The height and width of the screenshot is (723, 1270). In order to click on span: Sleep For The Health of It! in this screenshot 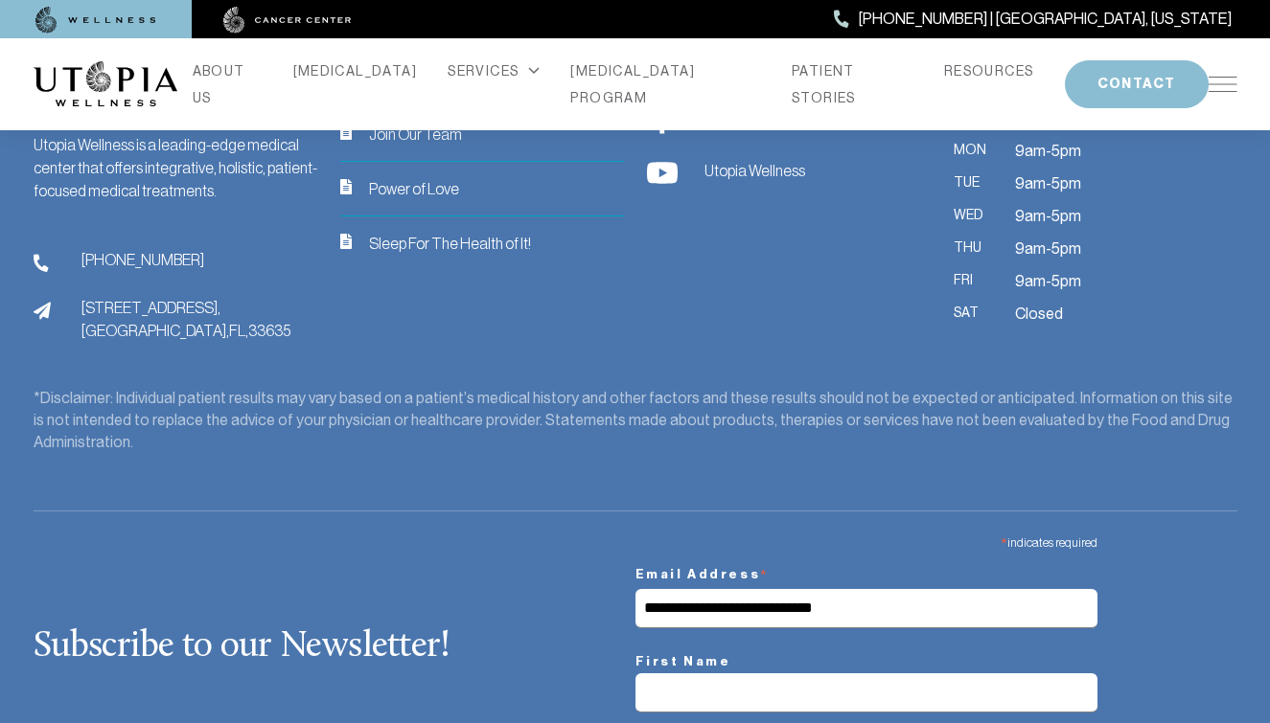, I will do `click(449, 243)`.